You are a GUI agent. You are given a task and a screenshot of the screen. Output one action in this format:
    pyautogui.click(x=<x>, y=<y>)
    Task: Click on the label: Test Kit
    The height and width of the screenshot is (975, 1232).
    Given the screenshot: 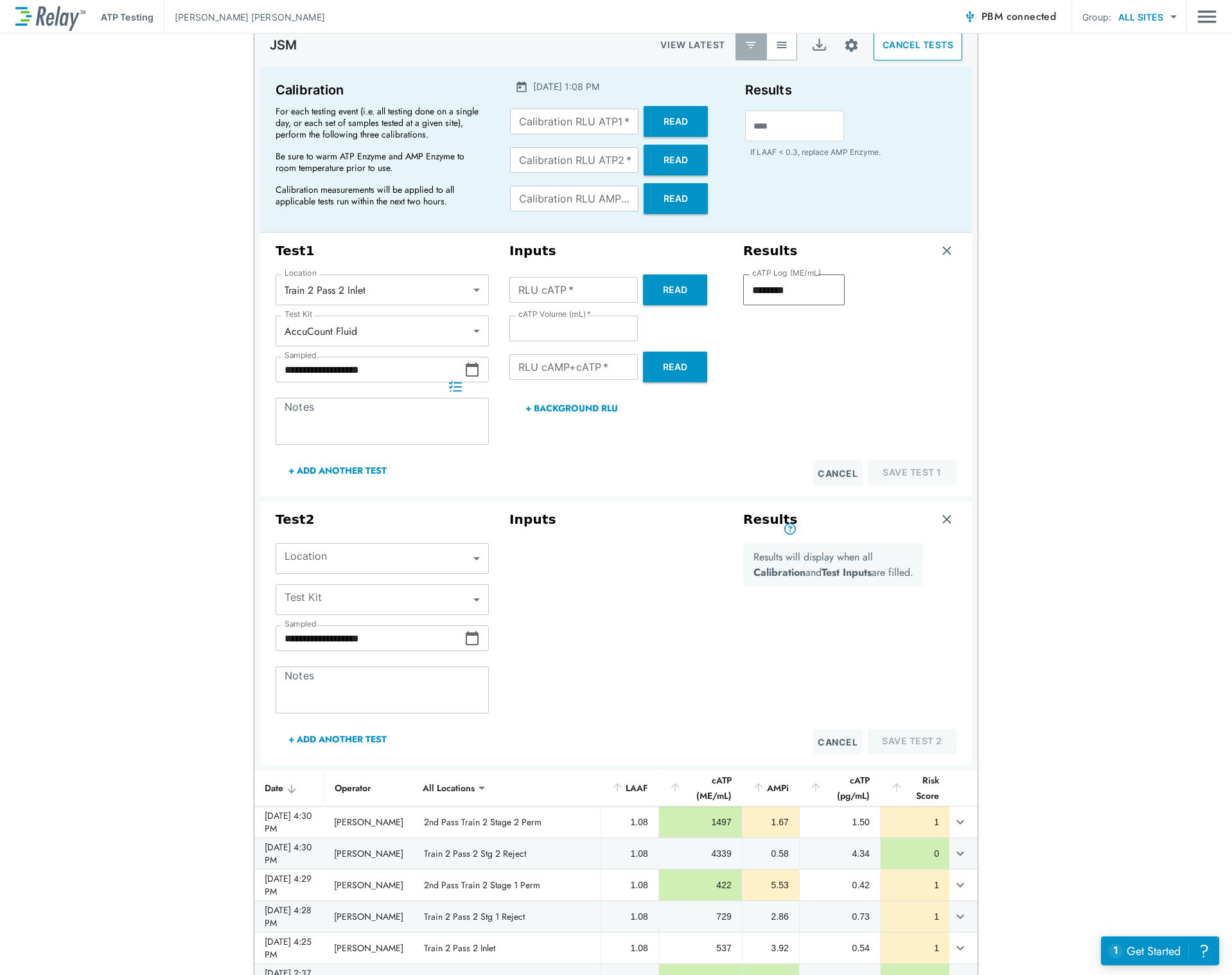 What is the action you would take?
    pyautogui.click(x=299, y=314)
    